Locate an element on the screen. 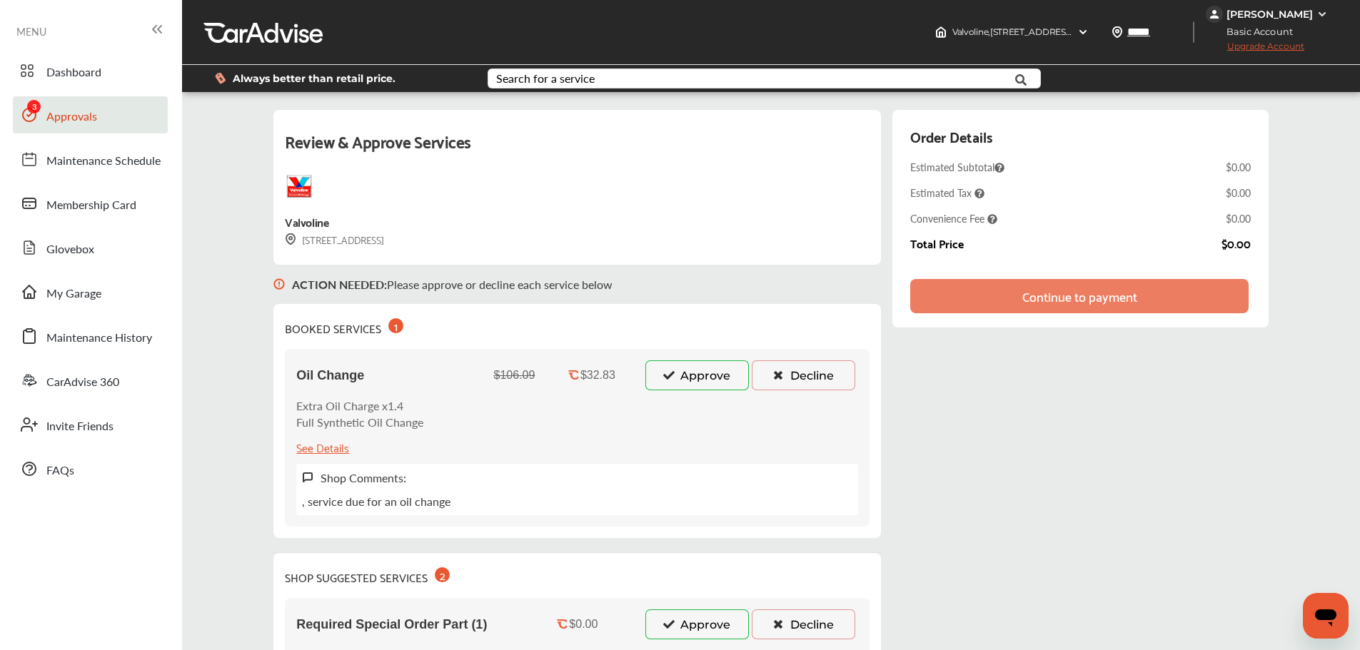 Image resolution: width=1360 pixels, height=650 pixels. a: FAQs is located at coordinates (90, 469).